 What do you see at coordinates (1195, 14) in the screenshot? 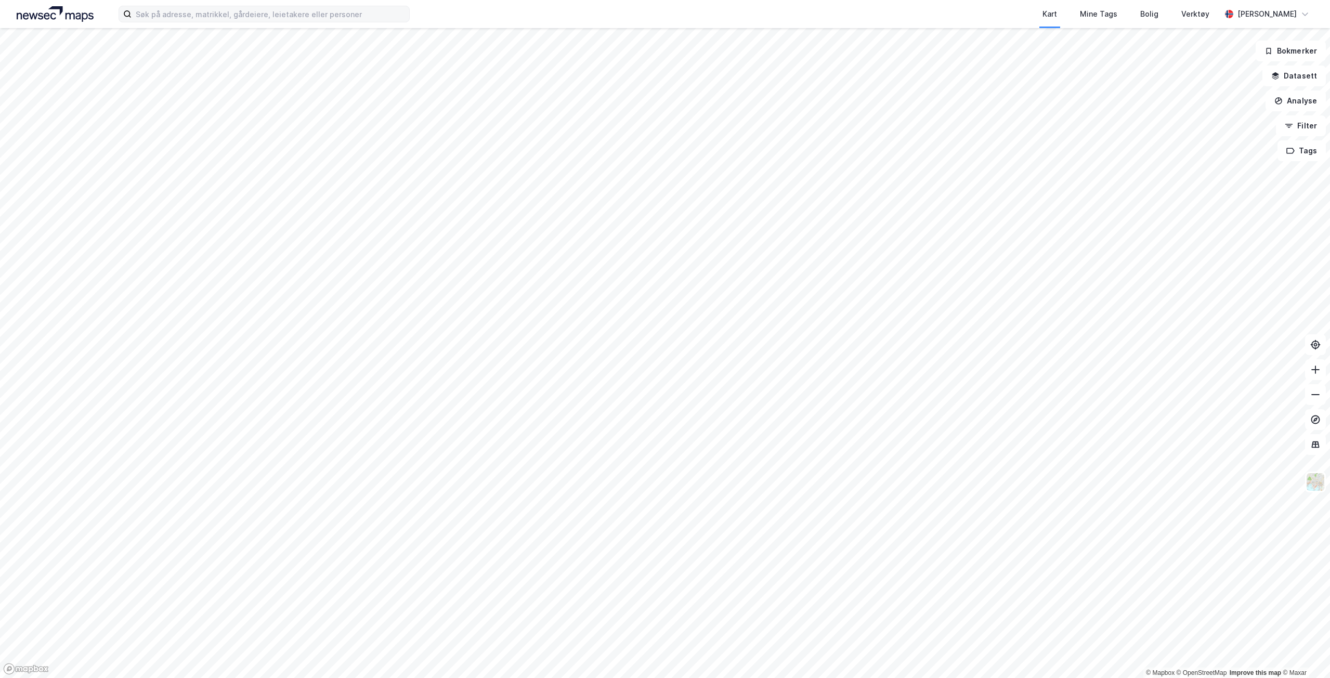
I see `div: Verktøy` at bounding box center [1195, 14].